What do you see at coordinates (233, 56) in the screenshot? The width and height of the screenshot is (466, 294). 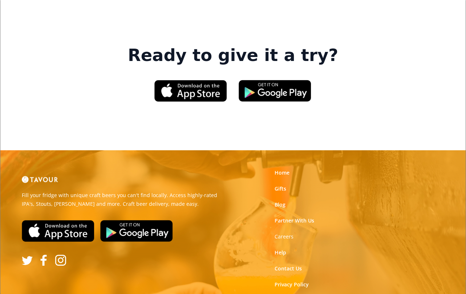 I see `strong: Ready to give it a try?` at bounding box center [233, 56].